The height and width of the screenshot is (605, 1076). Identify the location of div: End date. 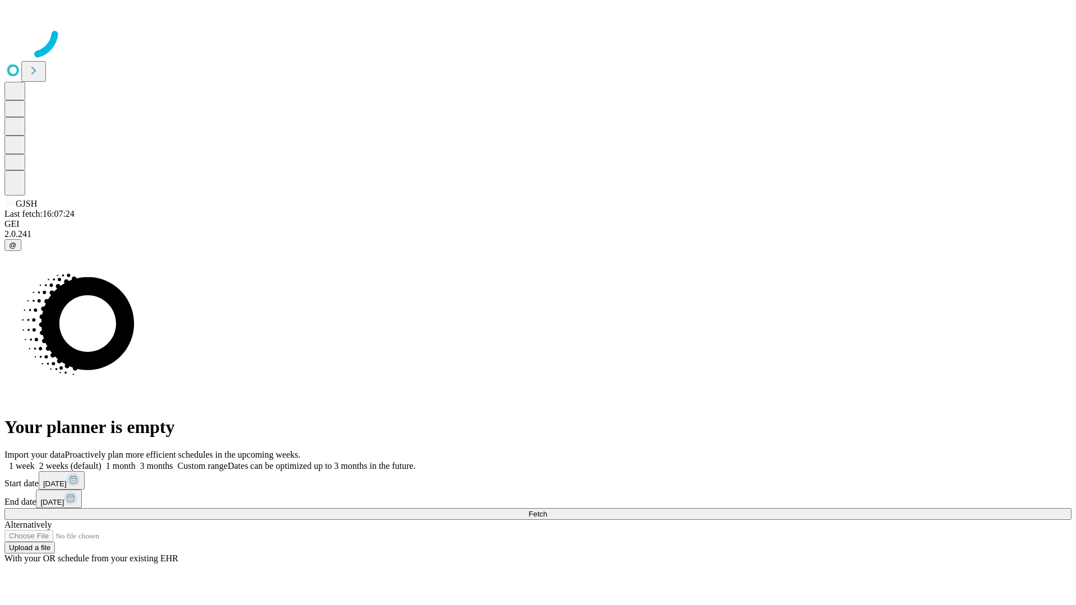
(538, 499).